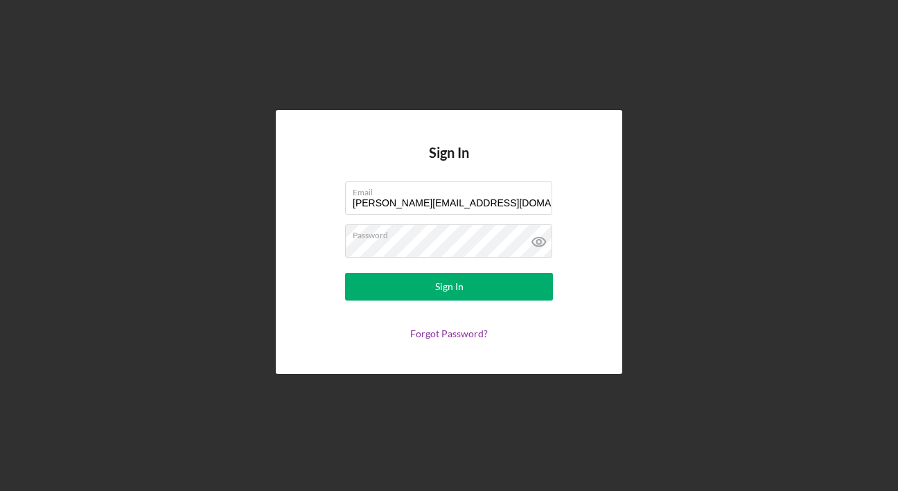 Image resolution: width=898 pixels, height=491 pixels. What do you see at coordinates (449, 287) in the screenshot?
I see `div: Sign In` at bounding box center [449, 287].